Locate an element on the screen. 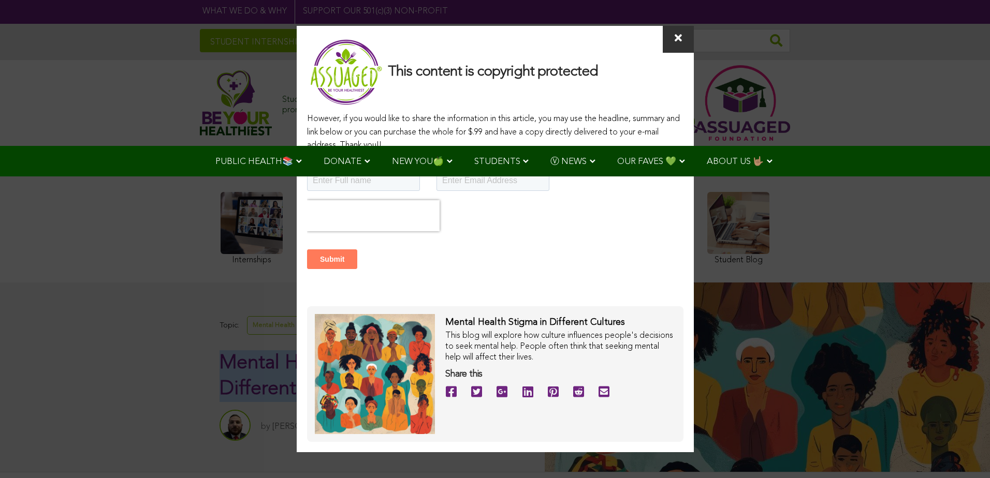 Image resolution: width=990 pixels, height=478 pixels. span: STUDENTS is located at coordinates (497, 162).